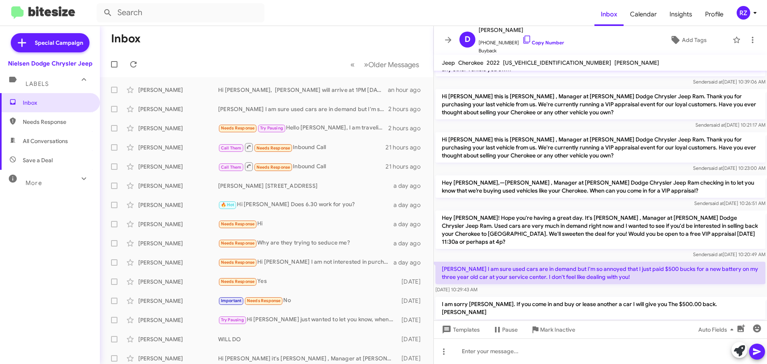 Image resolution: width=767 pixels, height=364 pixels. Describe the element at coordinates (558, 330) in the screenshot. I see `span: Mark Inactive` at that location.